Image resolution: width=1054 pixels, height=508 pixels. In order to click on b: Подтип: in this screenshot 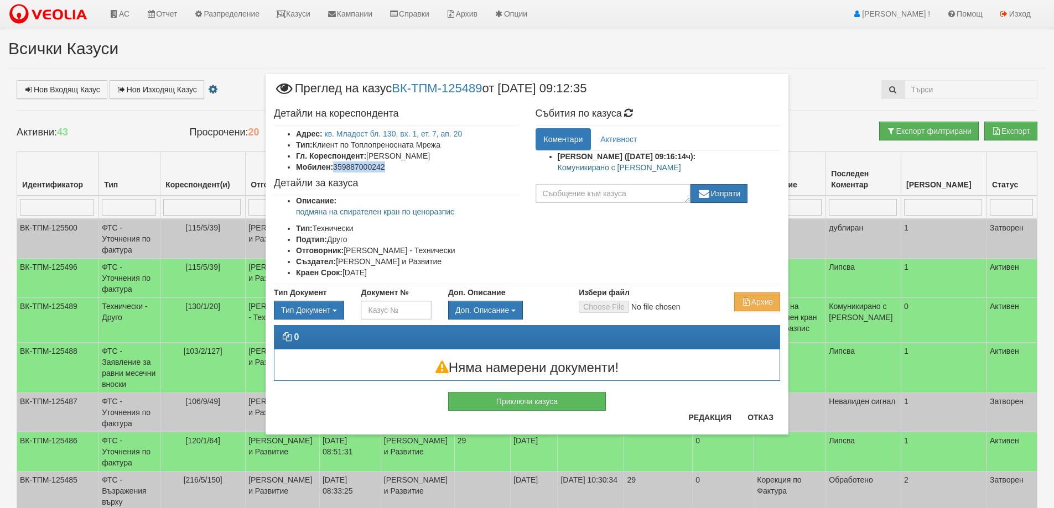, I will do `click(311, 239)`.